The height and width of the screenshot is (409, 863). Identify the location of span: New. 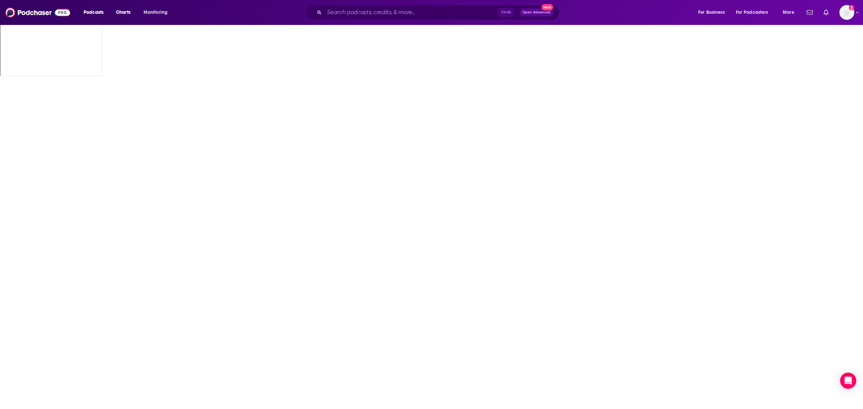
(548, 7).